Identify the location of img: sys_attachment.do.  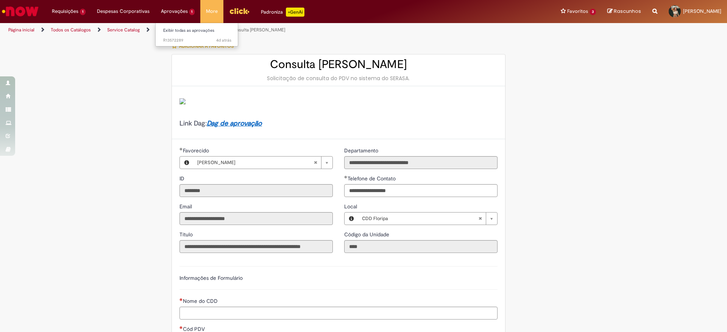
(183, 101).